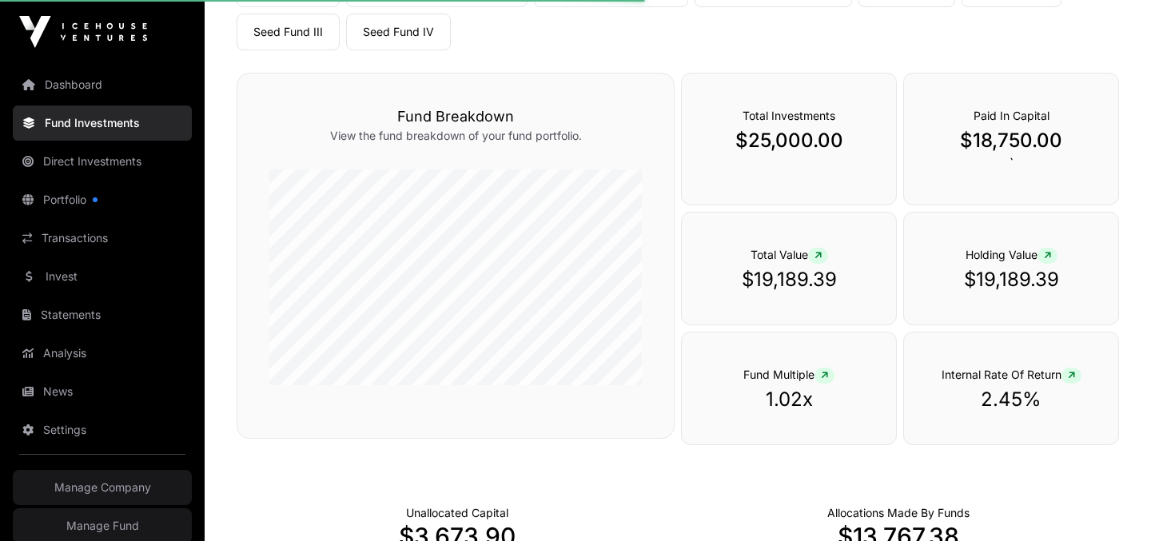  Describe the element at coordinates (102, 353) in the screenshot. I see `a: Analysis` at that location.